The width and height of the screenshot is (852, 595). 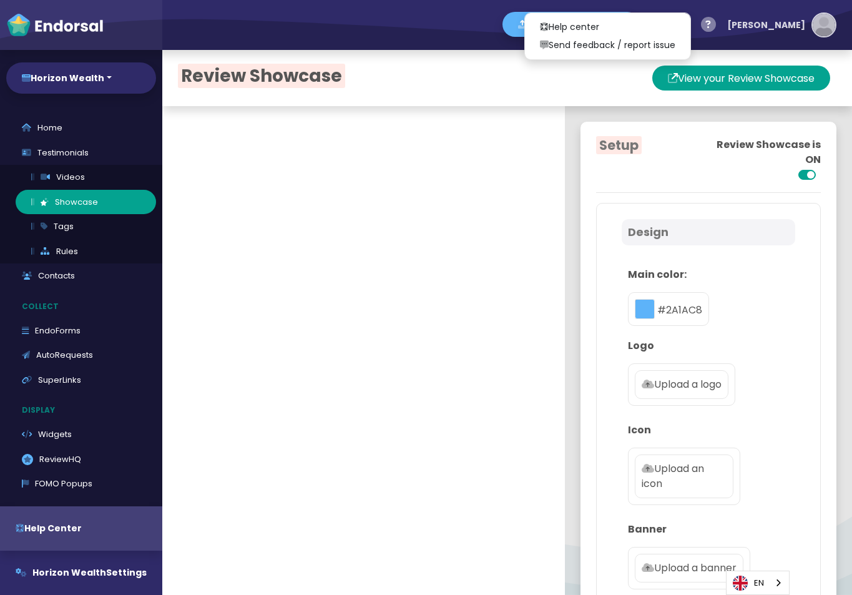 What do you see at coordinates (81, 355) in the screenshot?
I see `a: AutoRequests` at bounding box center [81, 355].